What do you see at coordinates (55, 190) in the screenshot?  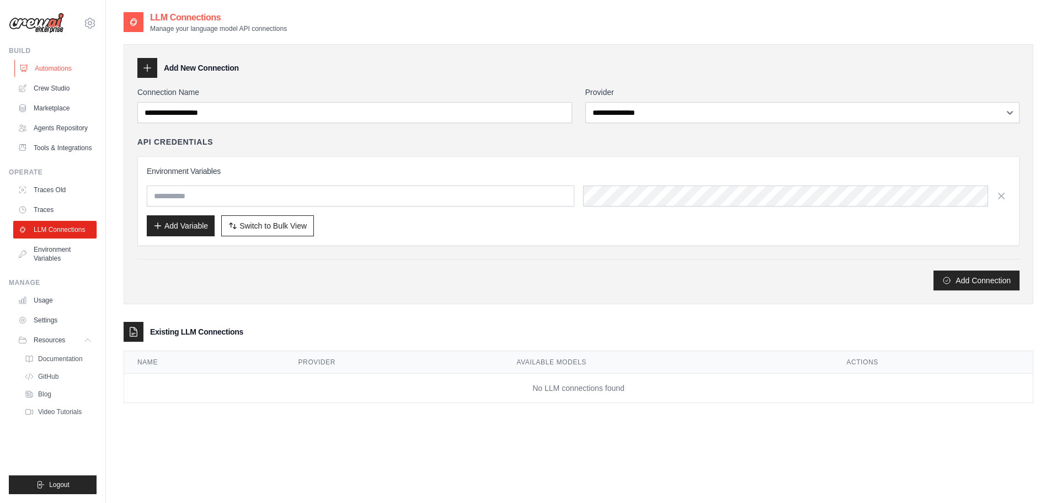 I see `a: Traces Old` at bounding box center [55, 190].